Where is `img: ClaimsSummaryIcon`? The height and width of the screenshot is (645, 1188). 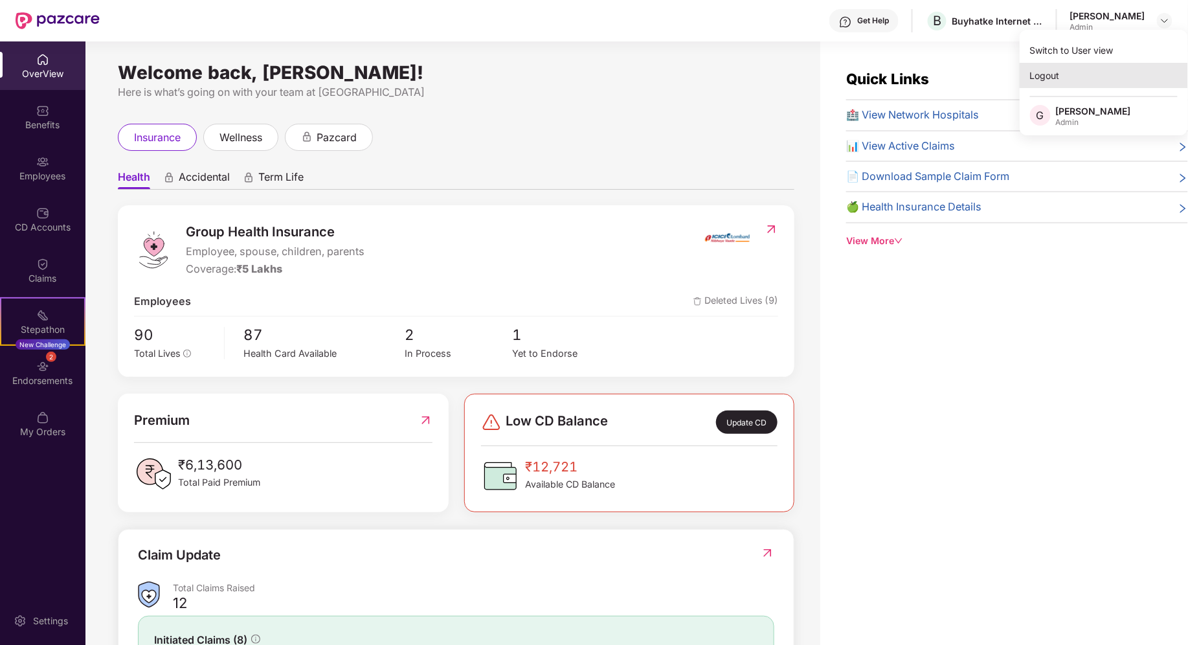
img: ClaimsSummaryIcon is located at coordinates (149, 594).